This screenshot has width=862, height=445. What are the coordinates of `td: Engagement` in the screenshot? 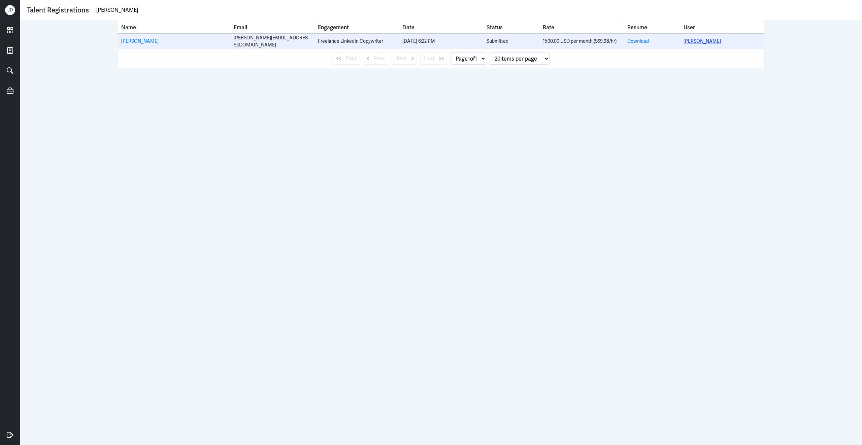 It's located at (357, 41).